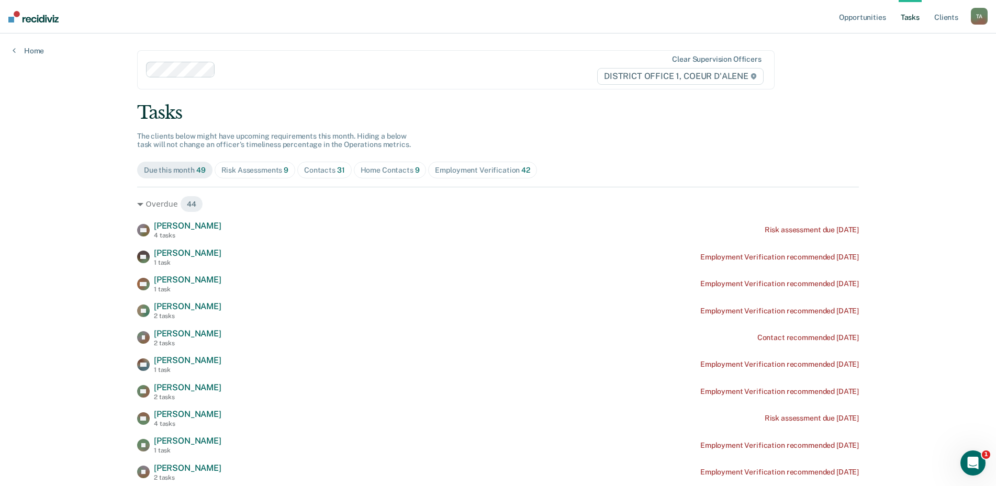 The height and width of the screenshot is (486, 996). I want to click on span: 44, so click(192, 204).